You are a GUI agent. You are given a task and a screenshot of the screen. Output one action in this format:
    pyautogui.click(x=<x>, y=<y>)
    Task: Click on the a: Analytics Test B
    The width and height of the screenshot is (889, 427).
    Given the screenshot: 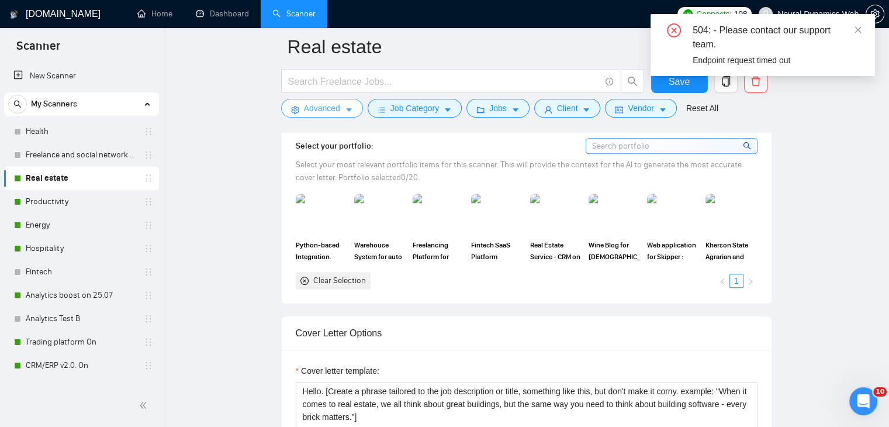 What is the action you would take?
    pyautogui.click(x=81, y=319)
    